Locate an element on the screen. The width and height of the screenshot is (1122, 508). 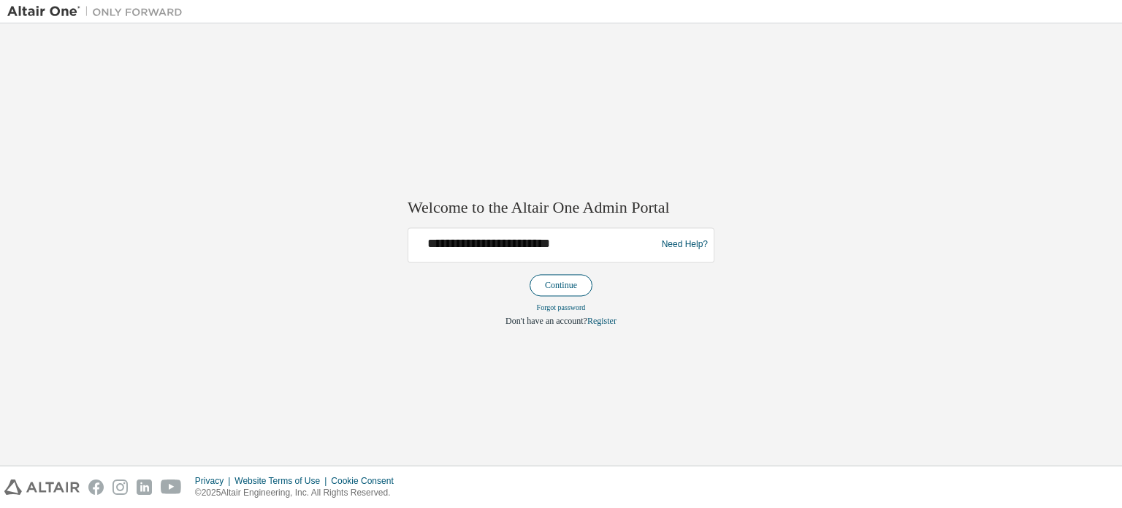
img: youtube.svg is located at coordinates (171, 486).